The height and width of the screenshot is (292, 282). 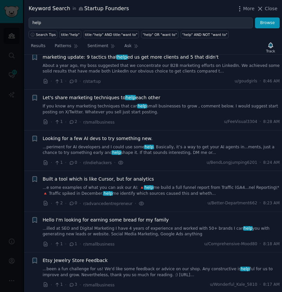 I want to click on div: Track, so click(x=271, y=51).